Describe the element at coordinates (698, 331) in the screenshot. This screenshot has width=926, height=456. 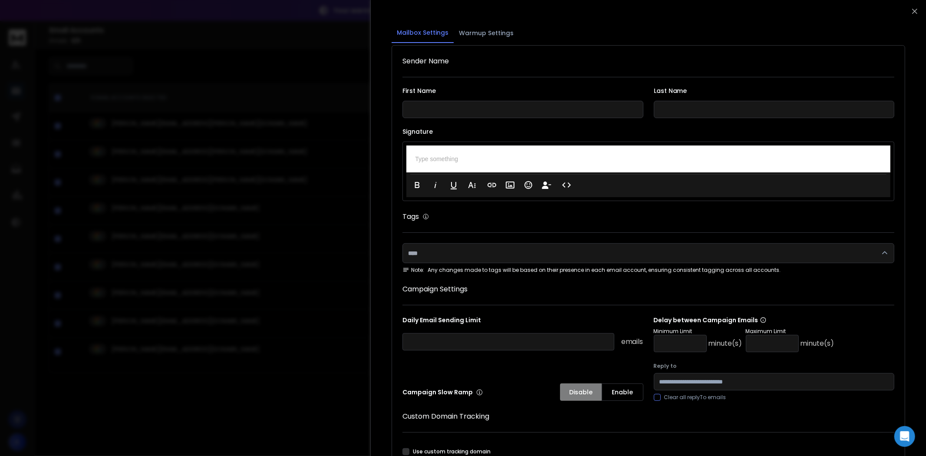
I see `p: Minimum Limit` at that location.